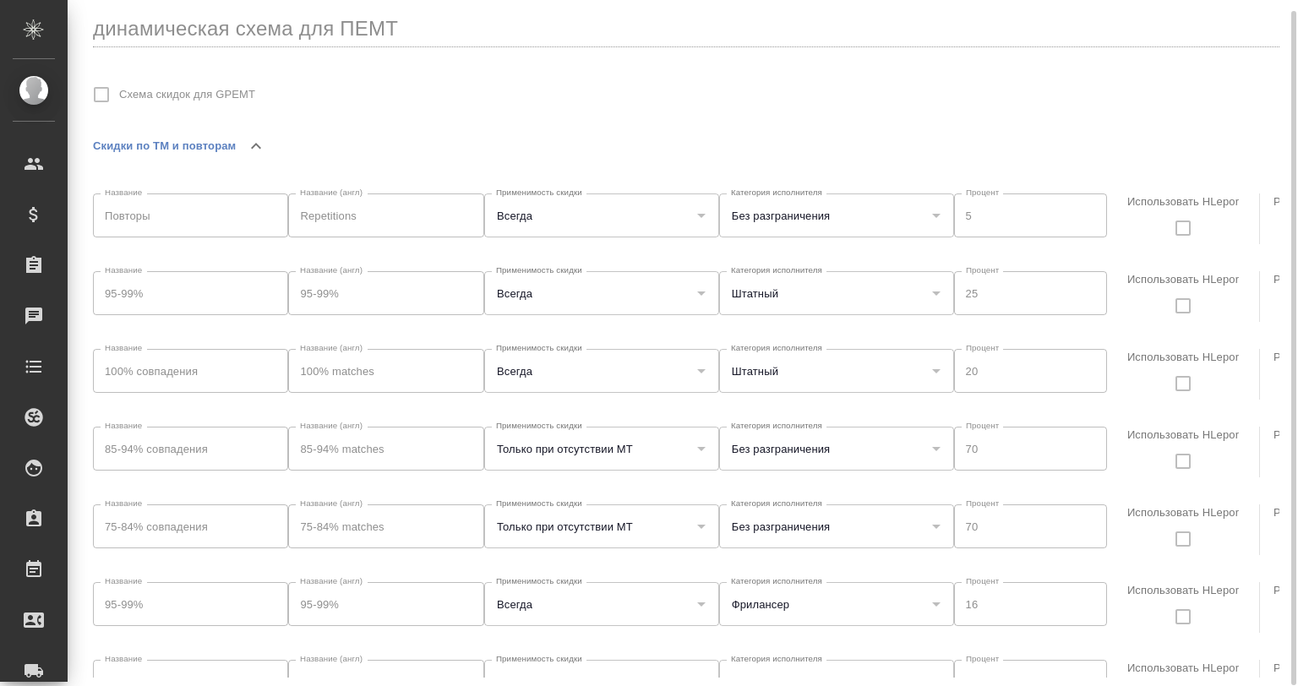 The image size is (1298, 686). Describe the element at coordinates (187, 95) in the screenshot. I see `span: Схема скидок для GPEMT` at that location.